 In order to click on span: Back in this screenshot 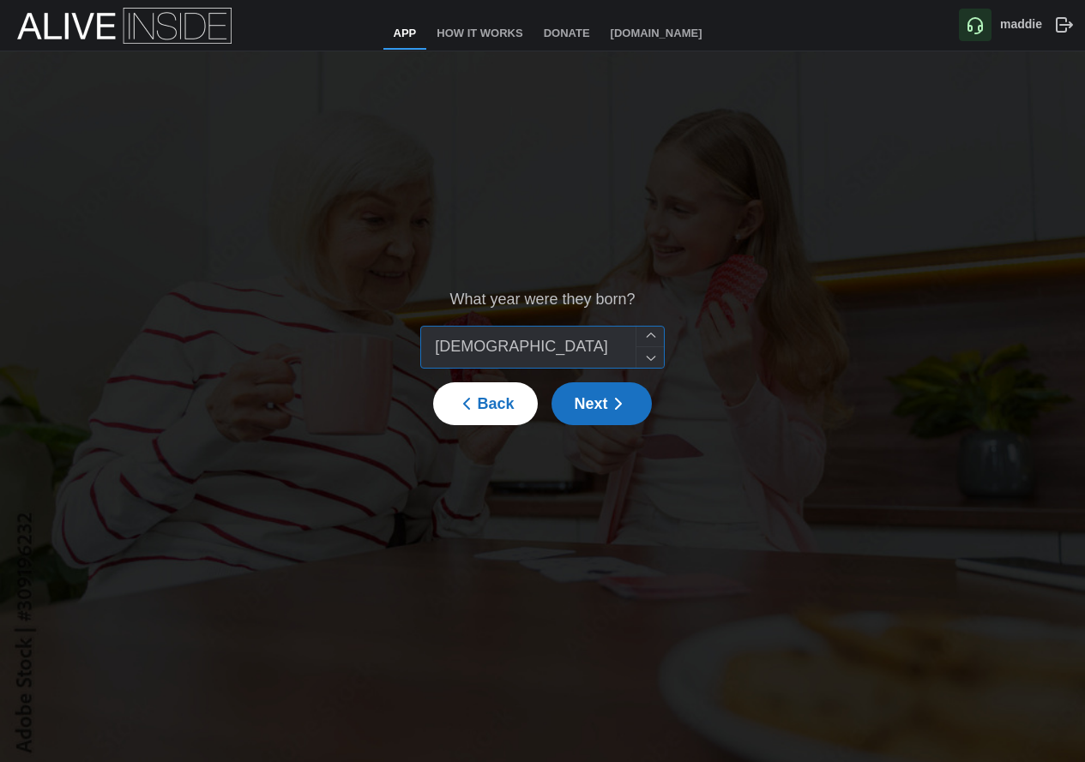, I will do `click(484, 404)`.